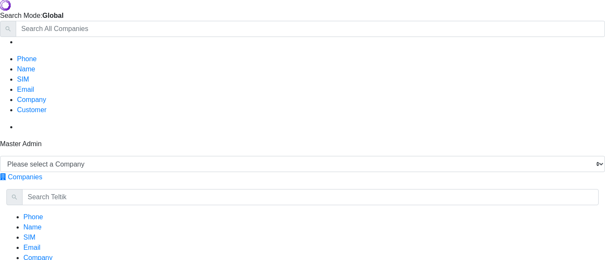  What do you see at coordinates (31, 110) in the screenshot?
I see `a: Customer` at bounding box center [31, 110].